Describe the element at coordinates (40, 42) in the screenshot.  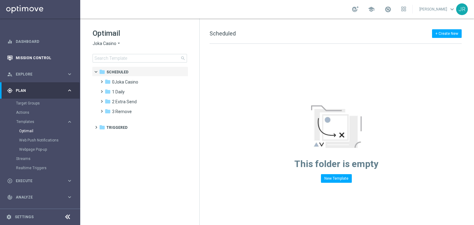
I see `div: equalizer Dashboard` at that location.